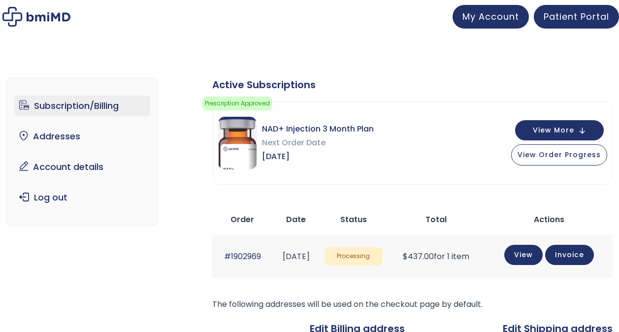  What do you see at coordinates (82, 167) in the screenshot?
I see `a: Account details` at bounding box center [82, 167].